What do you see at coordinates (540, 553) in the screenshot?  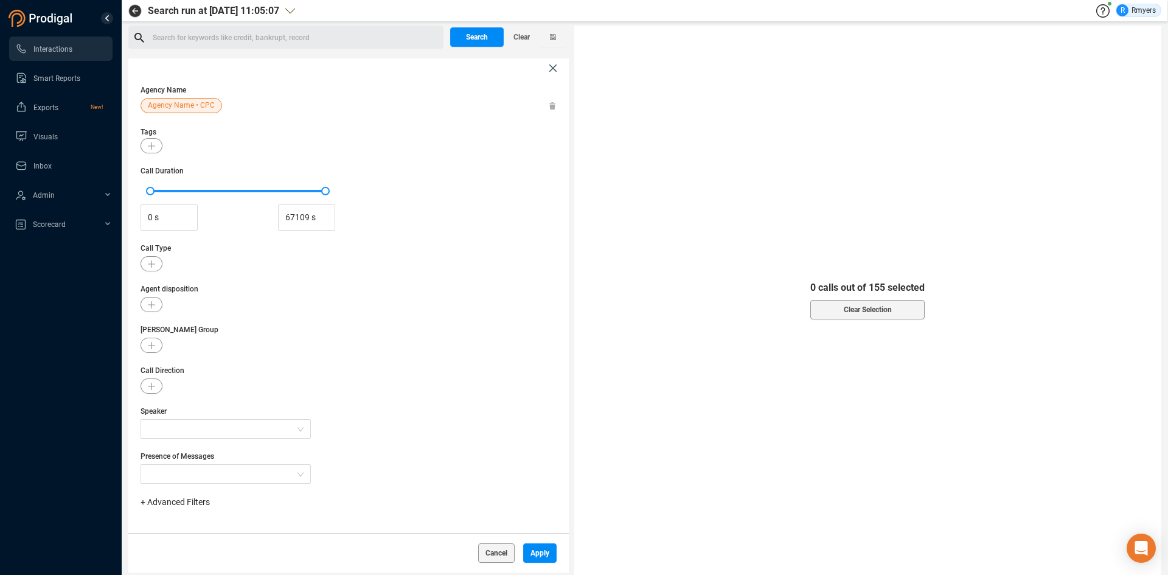 I see `span: Apply` at bounding box center [540, 553].